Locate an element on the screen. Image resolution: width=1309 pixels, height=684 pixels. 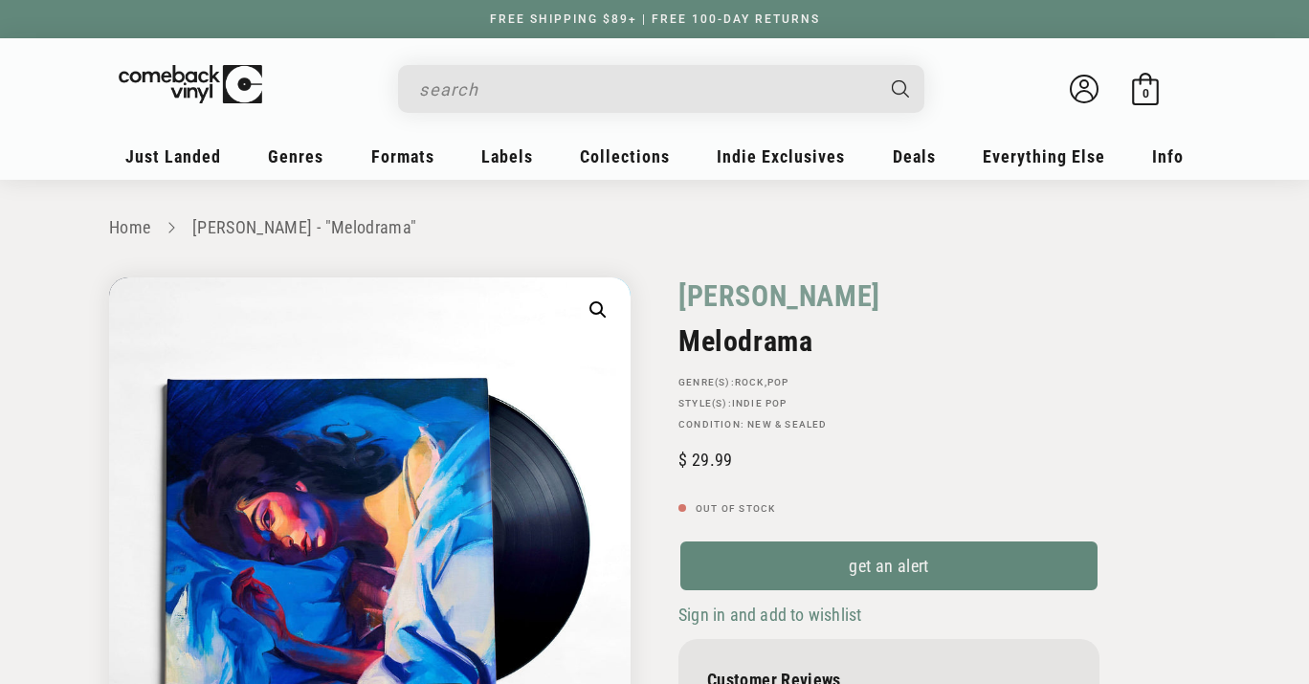
span: Labels is located at coordinates (507, 156).